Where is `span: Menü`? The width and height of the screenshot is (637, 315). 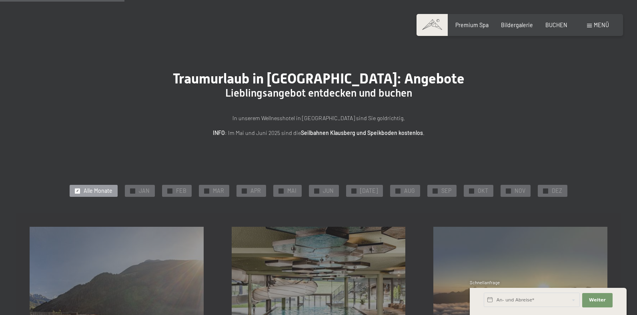 span: Menü is located at coordinates (601, 25).